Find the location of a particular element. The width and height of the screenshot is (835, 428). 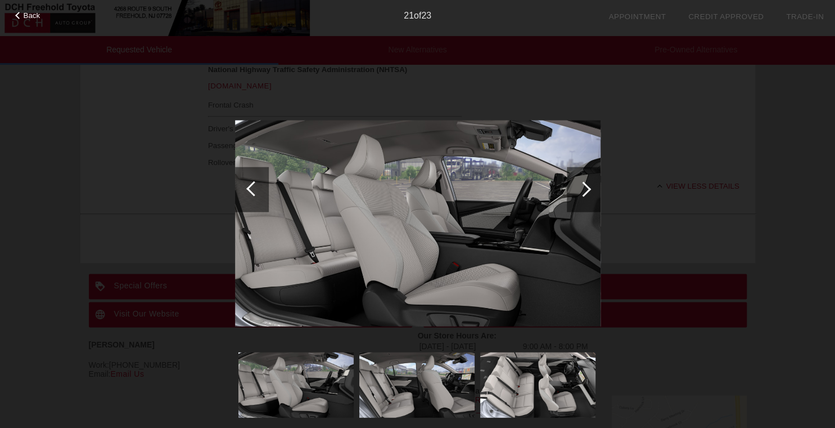

span: 21 is located at coordinates (409, 15).